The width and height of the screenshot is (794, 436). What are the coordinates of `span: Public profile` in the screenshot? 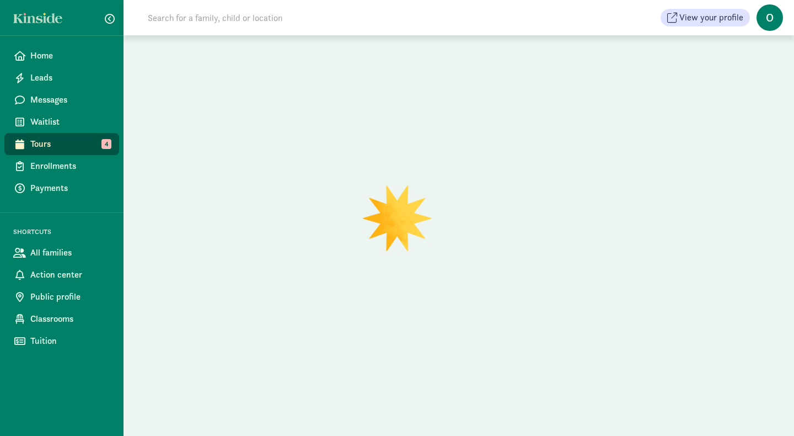 It's located at (70, 297).